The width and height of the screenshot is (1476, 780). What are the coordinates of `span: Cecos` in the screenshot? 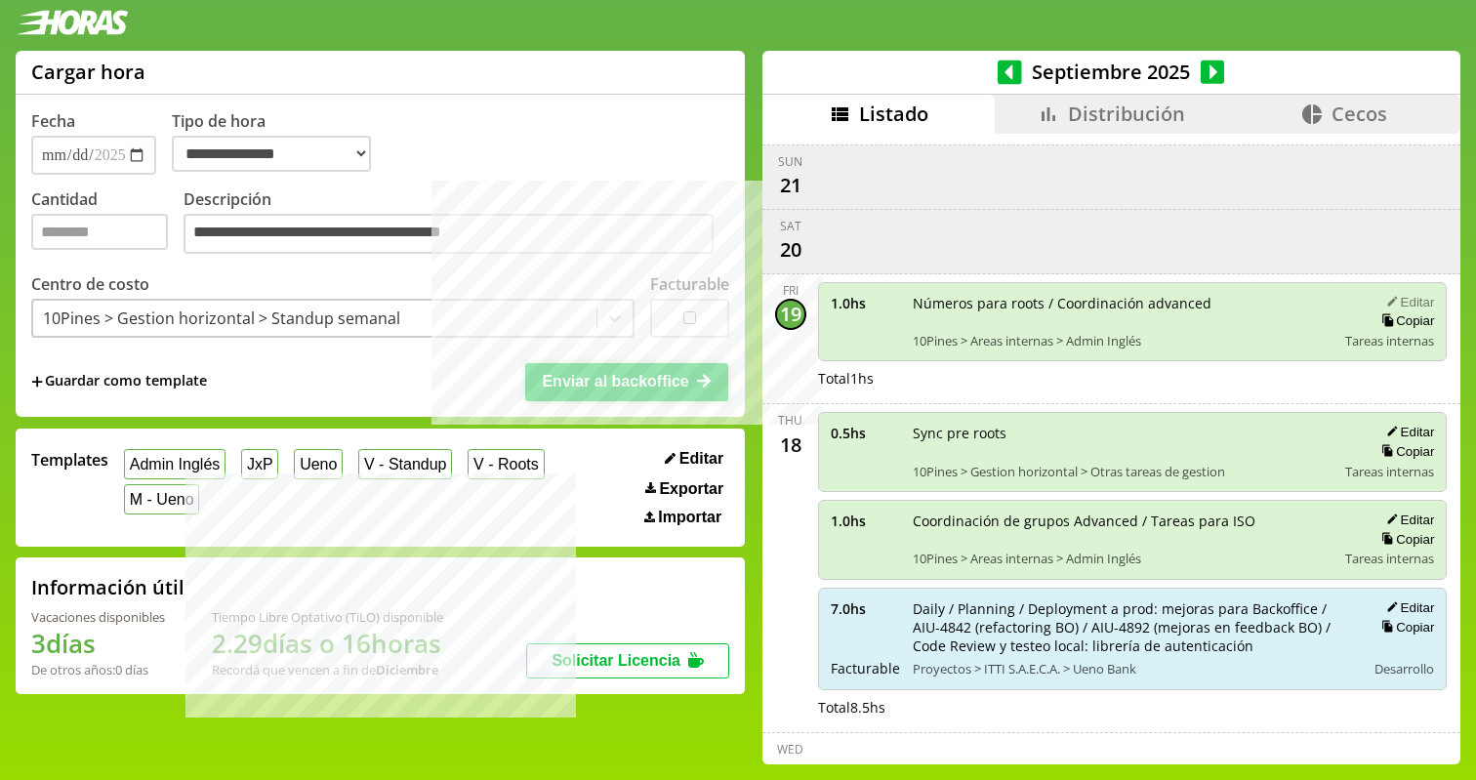 It's located at (1359, 113).